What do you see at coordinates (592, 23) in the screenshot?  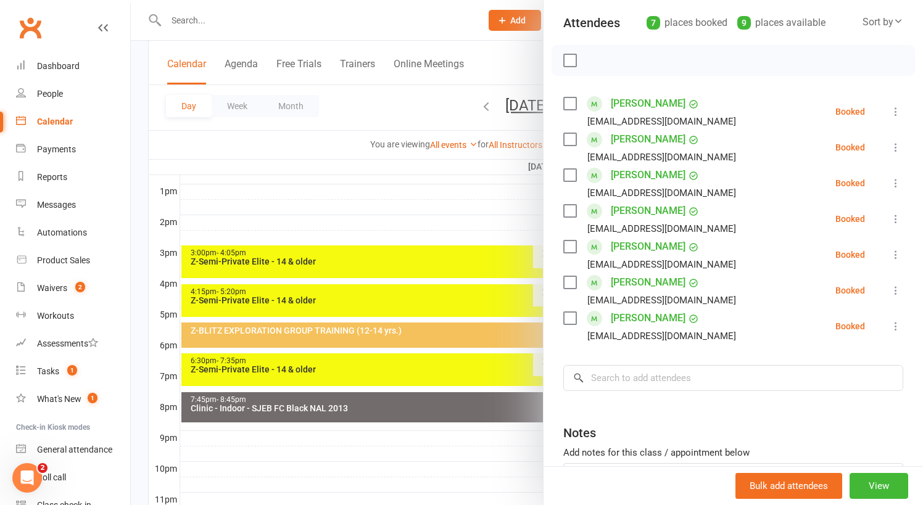 I see `div: Attendees` at bounding box center [592, 23].